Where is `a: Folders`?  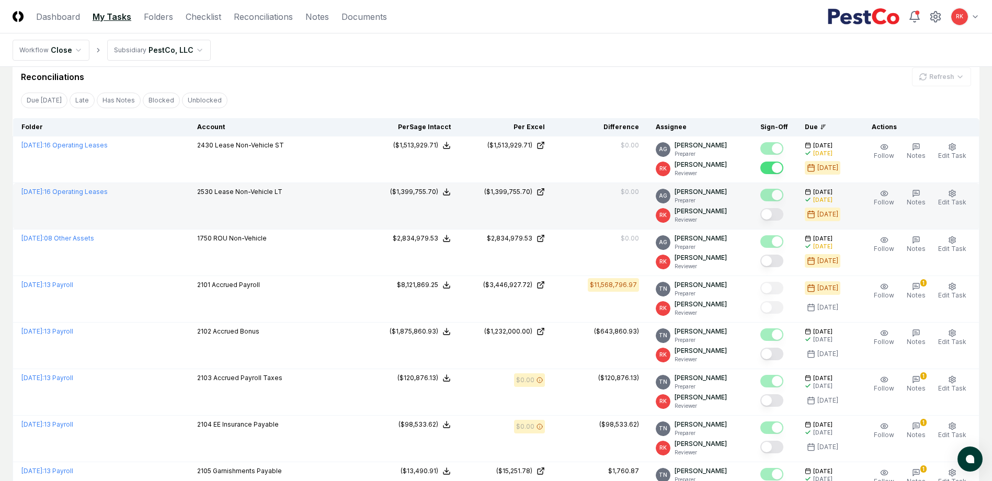
a: Folders is located at coordinates (158, 17).